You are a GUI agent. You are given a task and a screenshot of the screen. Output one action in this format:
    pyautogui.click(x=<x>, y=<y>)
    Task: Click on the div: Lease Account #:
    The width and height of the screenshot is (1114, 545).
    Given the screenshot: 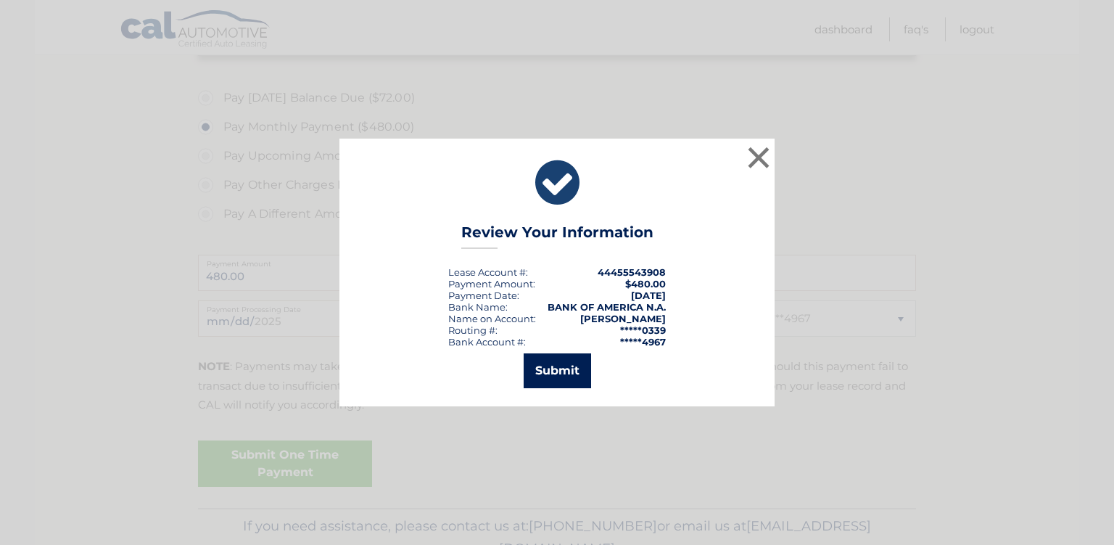 What is the action you would take?
    pyautogui.click(x=488, y=272)
    